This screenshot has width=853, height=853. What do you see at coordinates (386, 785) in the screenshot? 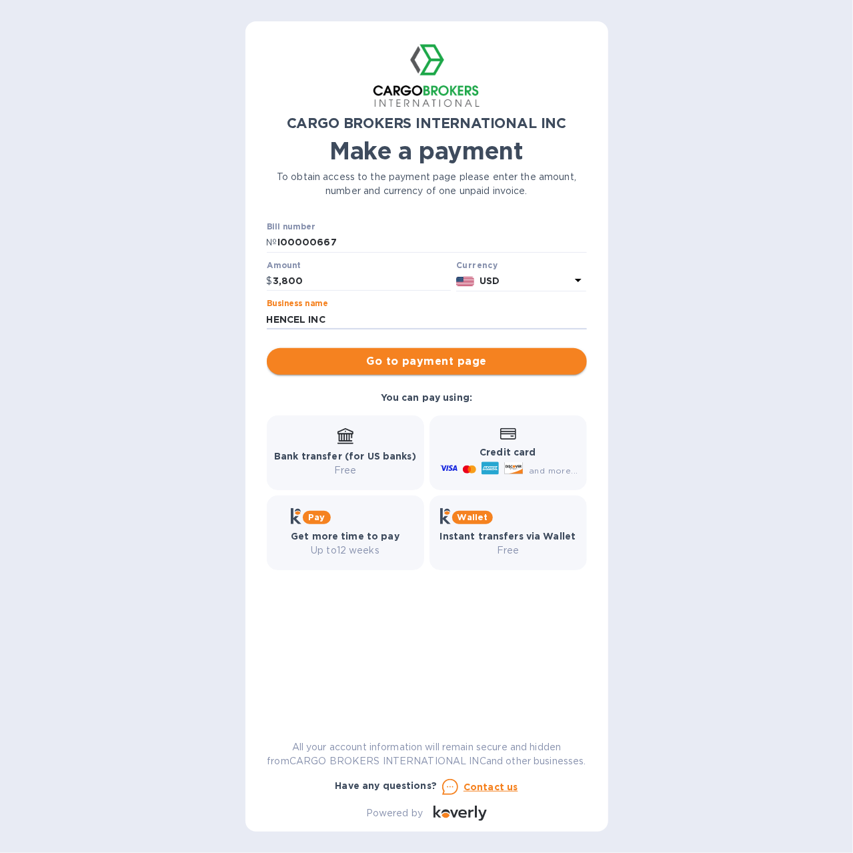
I see `b: Have any questions?` at bounding box center [386, 785].